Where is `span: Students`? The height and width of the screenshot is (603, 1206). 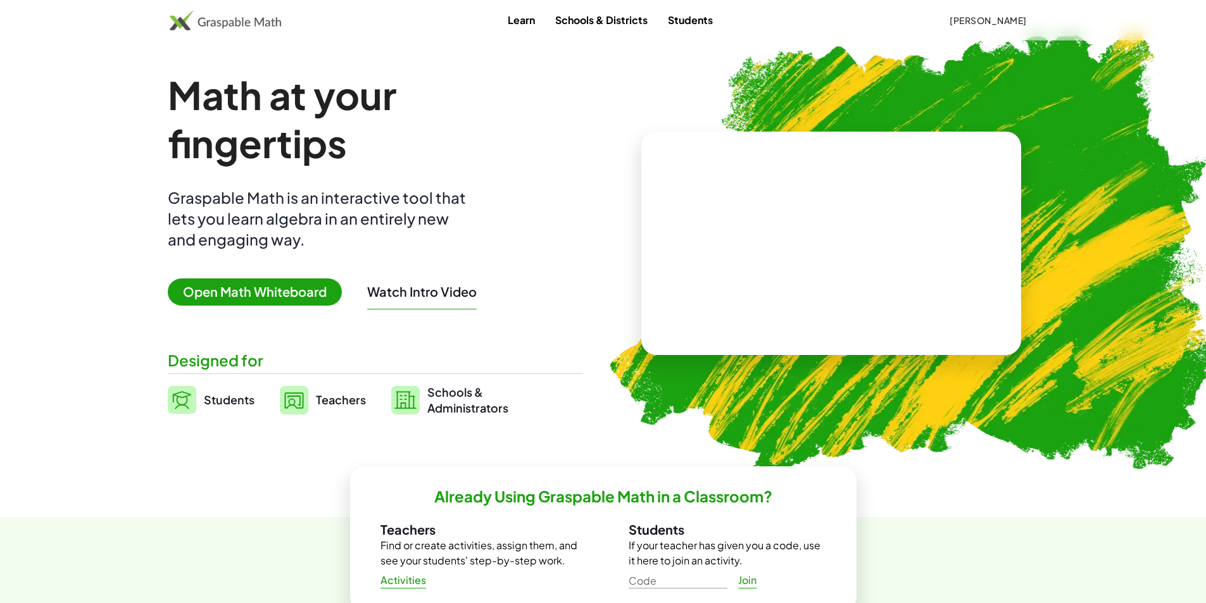
span: Students is located at coordinates (229, 399).